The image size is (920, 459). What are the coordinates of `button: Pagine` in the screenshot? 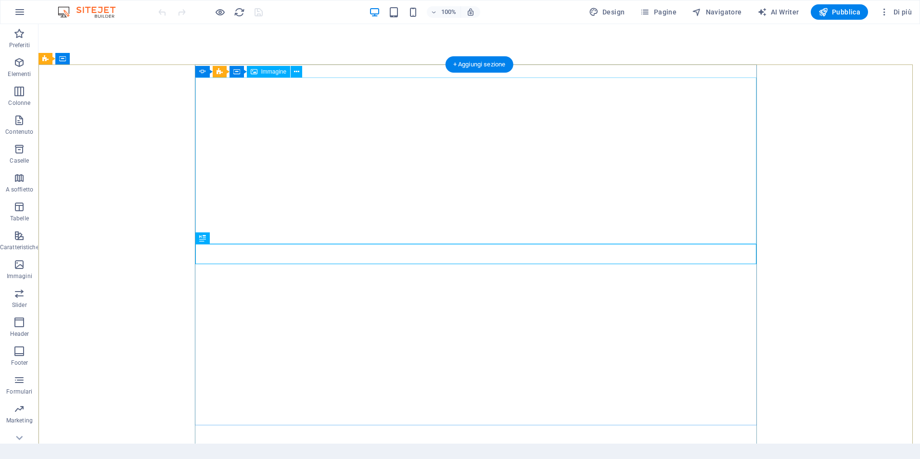 It's located at (658, 12).